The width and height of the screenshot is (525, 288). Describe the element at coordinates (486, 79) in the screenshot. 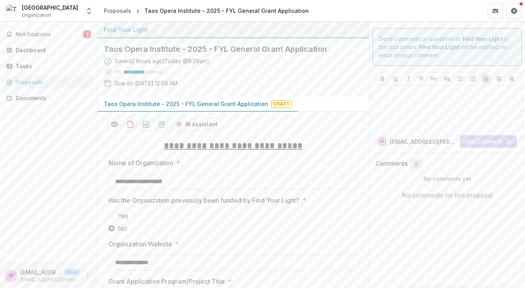

I see `button: Align Left` at that location.